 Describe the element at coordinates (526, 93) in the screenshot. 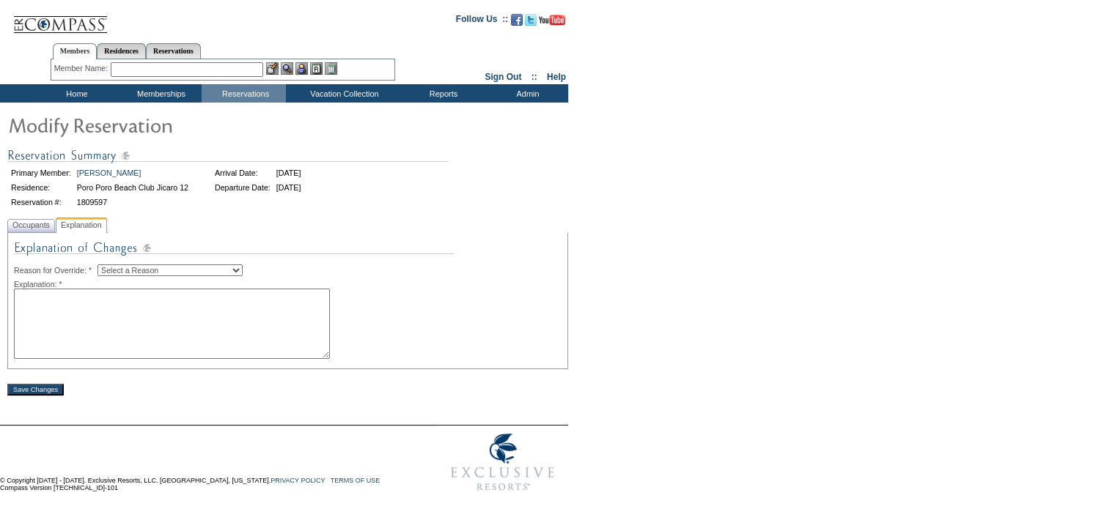

I see `td: Admin` at that location.